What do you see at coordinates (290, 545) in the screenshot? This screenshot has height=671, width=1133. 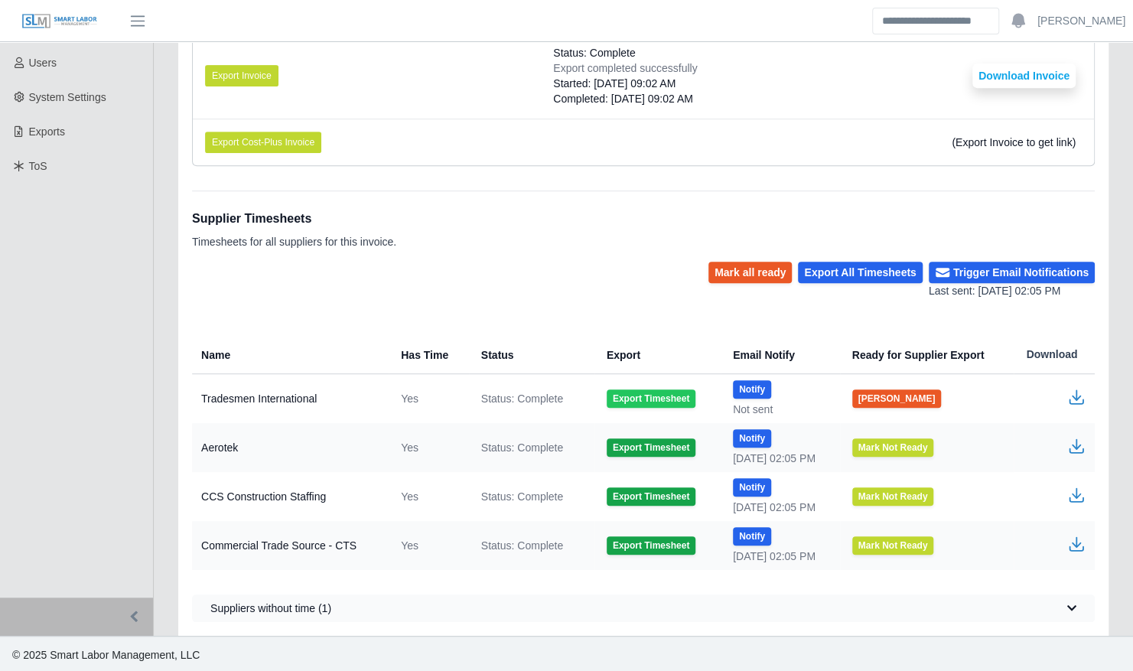 I see `td: Commercial Trade Source - CTS` at bounding box center [290, 545].